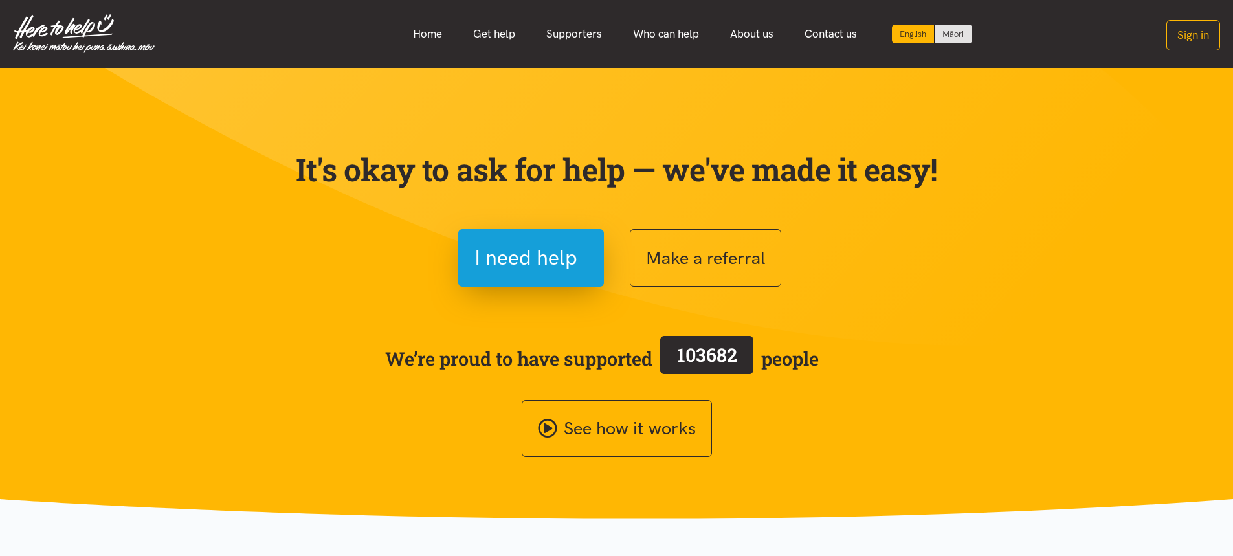  I want to click on div: Current language, so click(914, 34).